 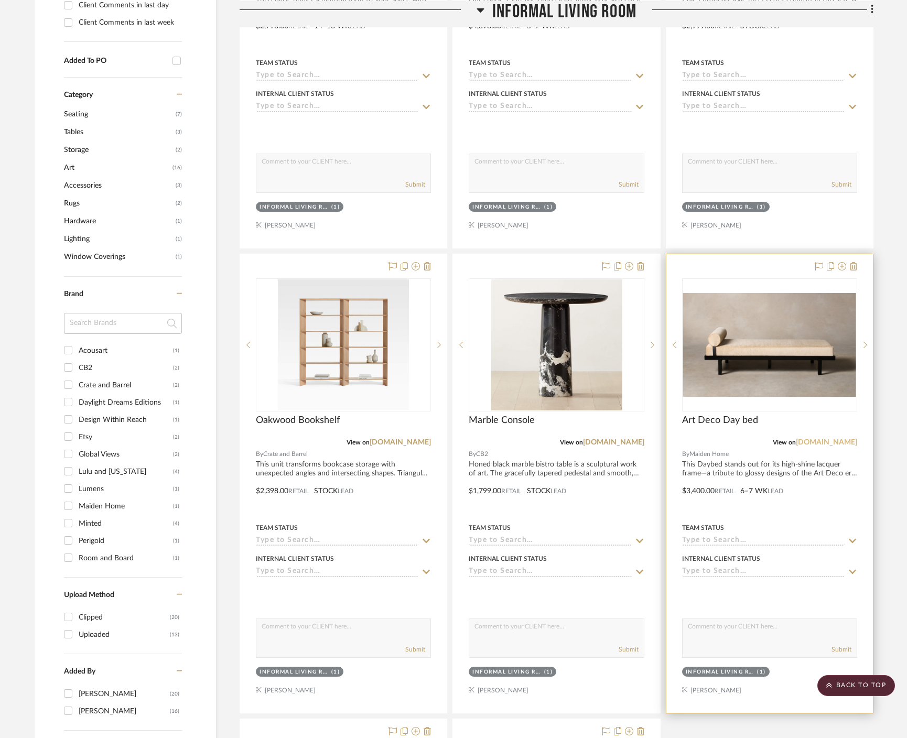 What do you see at coordinates (126, 351) in the screenshot?
I see `div: Acousart` at bounding box center [126, 351].